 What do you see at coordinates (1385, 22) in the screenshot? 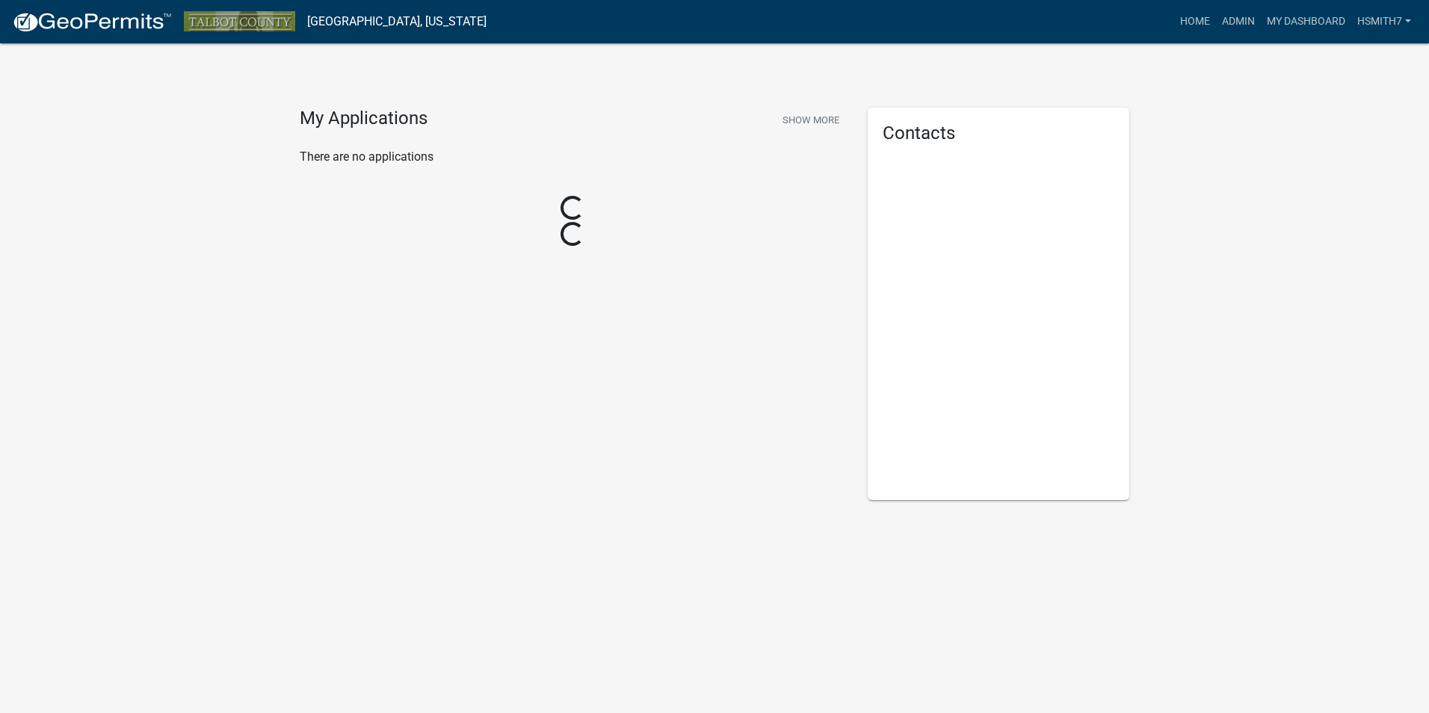
I see `a: hsmith7` at bounding box center [1385, 22].